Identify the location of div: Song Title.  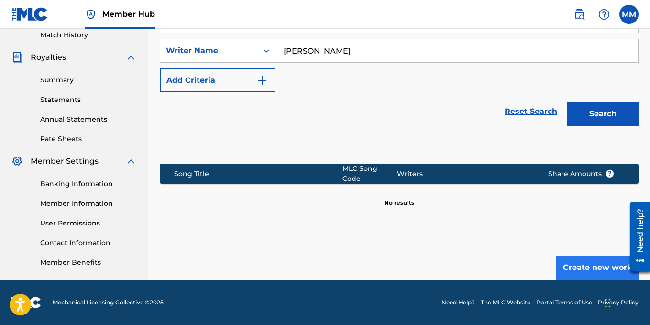
(258, 174).